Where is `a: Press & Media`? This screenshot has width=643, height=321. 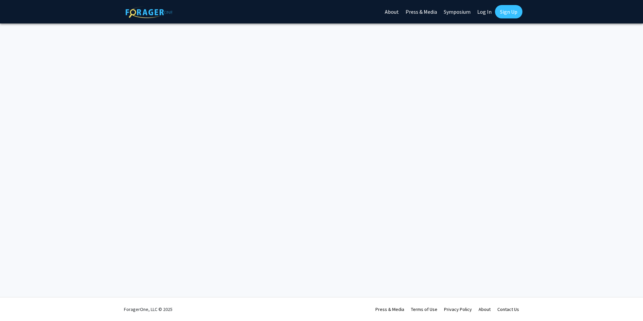
a: Press & Media is located at coordinates (390, 309).